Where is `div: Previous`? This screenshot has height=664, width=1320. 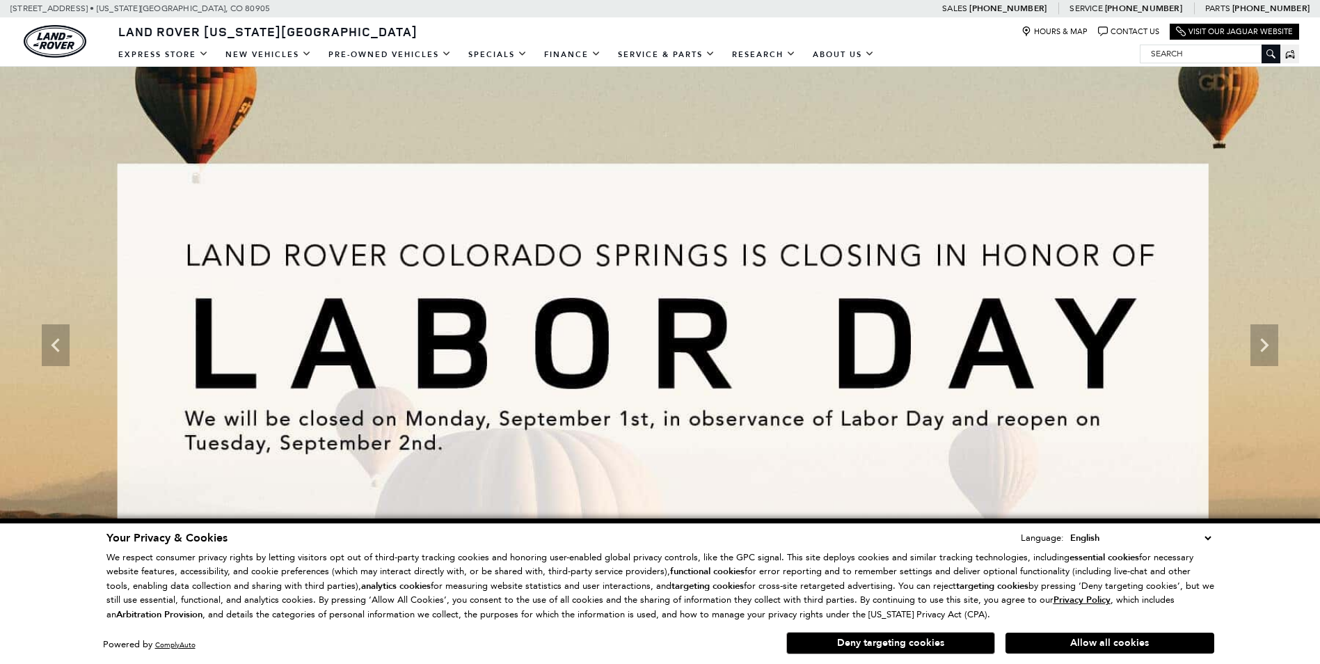 div: Previous is located at coordinates (56, 345).